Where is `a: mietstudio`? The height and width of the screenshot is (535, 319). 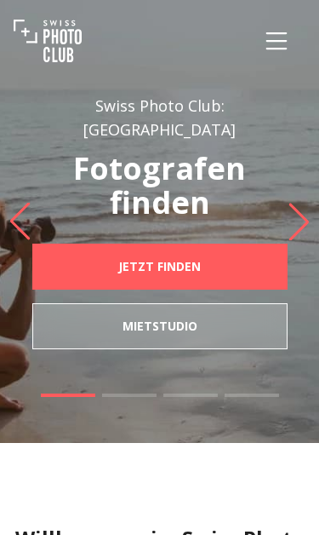 a: mietstudio is located at coordinates (160, 326).